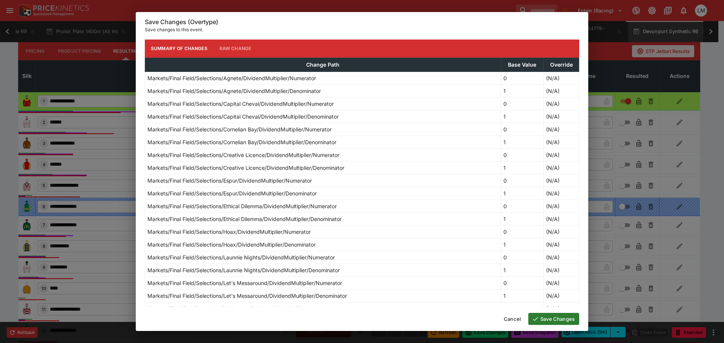 The height and width of the screenshot is (343, 724). I want to click on th: Base Value, so click(522, 64).